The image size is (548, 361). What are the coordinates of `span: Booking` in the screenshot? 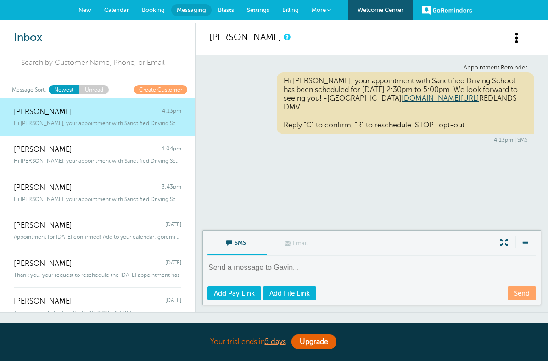 It's located at (153, 10).